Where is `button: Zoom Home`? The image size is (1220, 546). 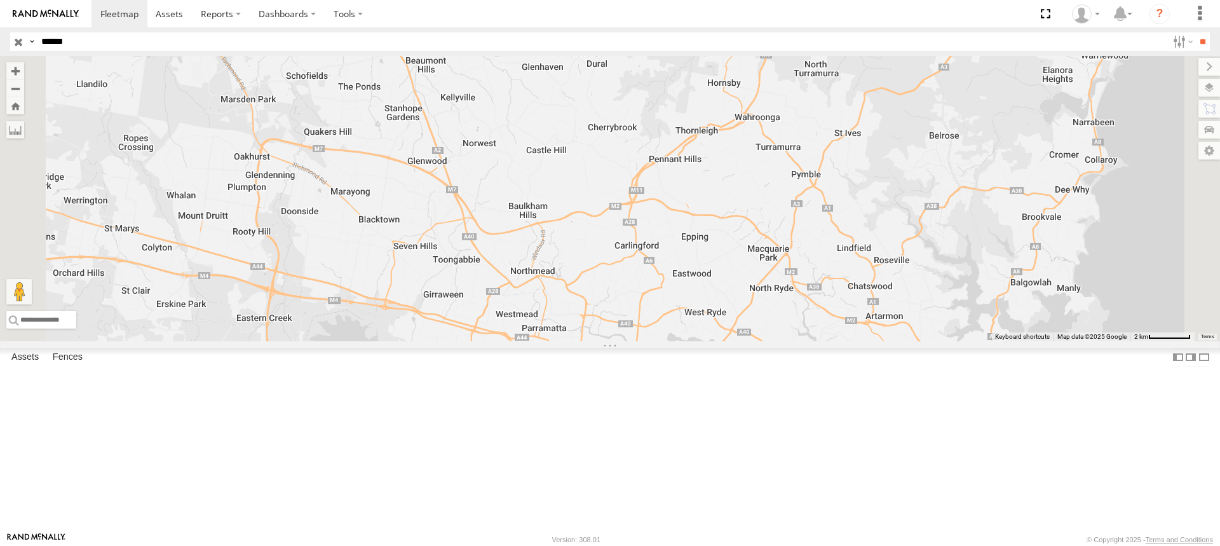
button: Zoom Home is located at coordinates (15, 105).